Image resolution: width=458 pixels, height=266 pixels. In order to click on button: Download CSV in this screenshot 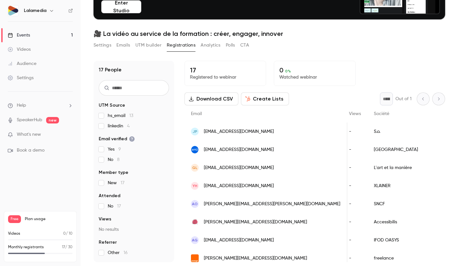, I will do `click(211, 99)`.